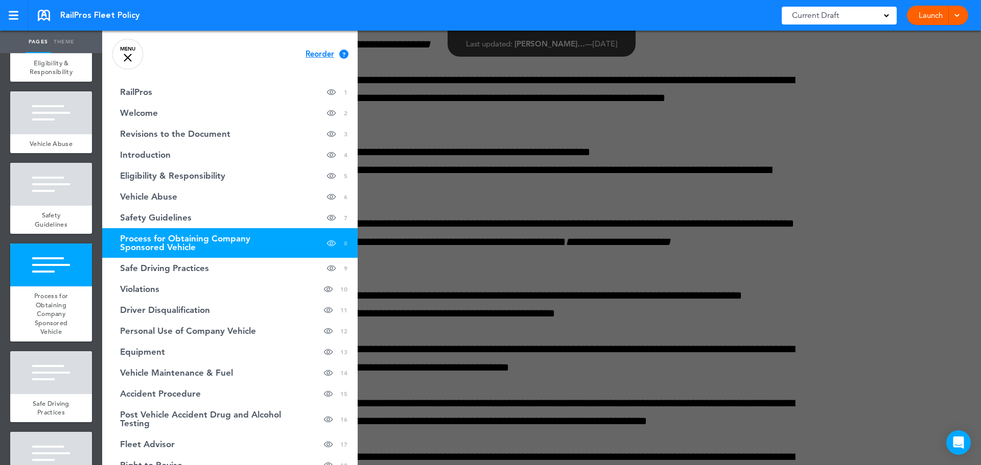  I want to click on span: Revisions to the Document, so click(175, 134).